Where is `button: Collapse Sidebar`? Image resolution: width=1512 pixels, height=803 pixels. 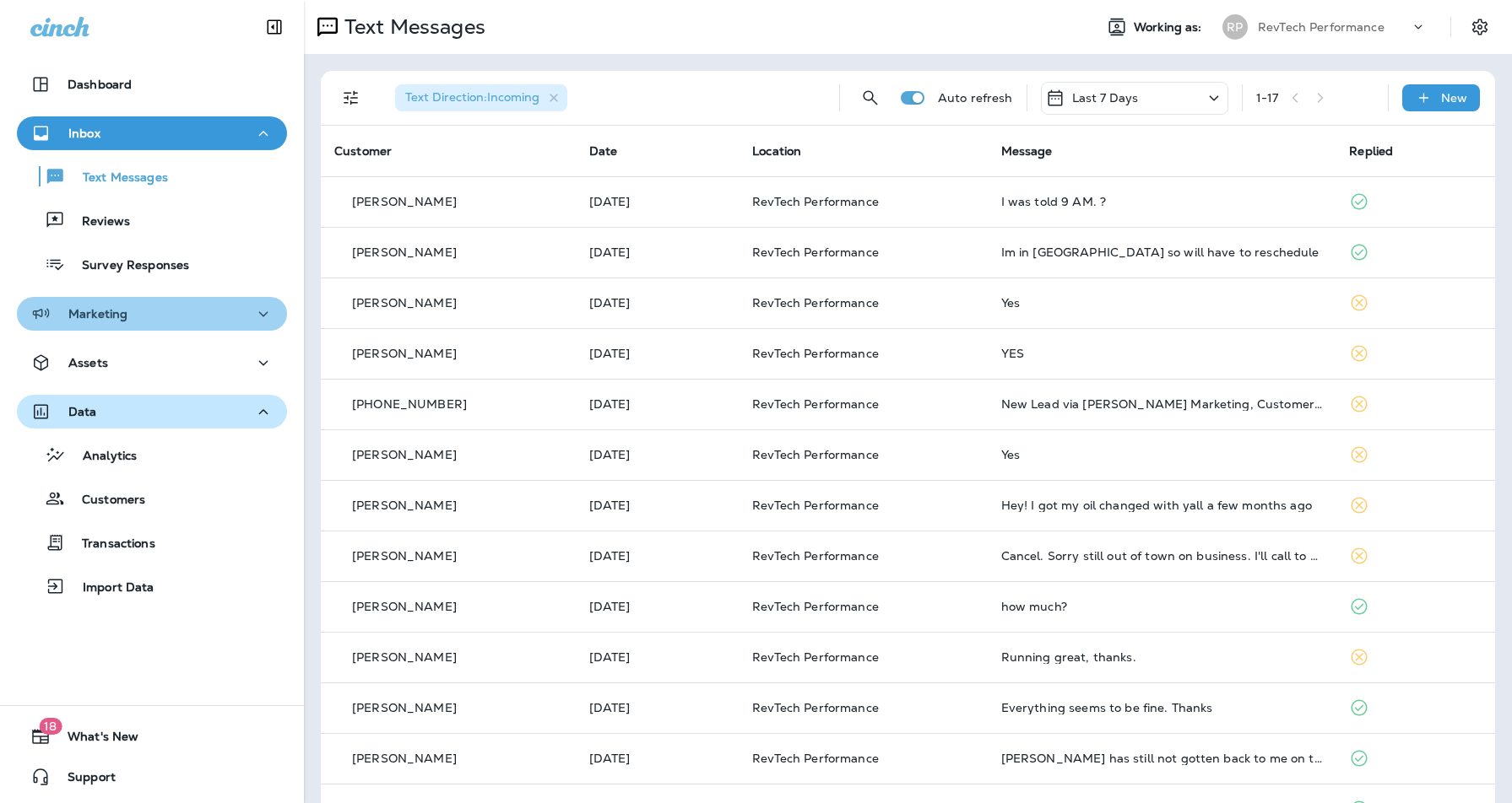 button: Collapse Sidebar is located at coordinates (275, 27).